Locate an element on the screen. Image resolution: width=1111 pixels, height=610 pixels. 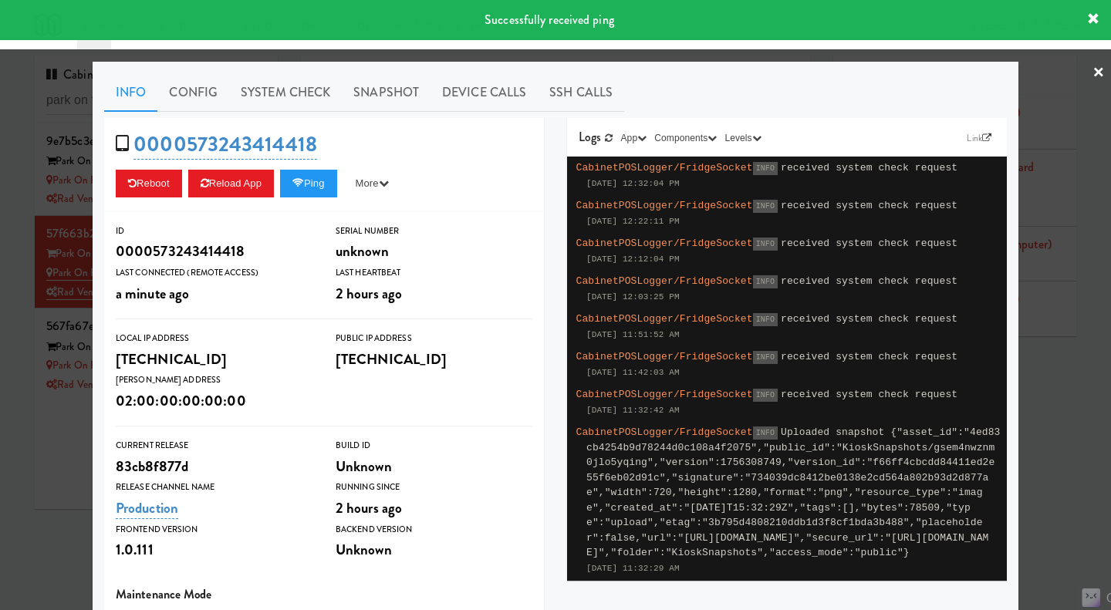
button: Reboot is located at coordinates (149, 184).